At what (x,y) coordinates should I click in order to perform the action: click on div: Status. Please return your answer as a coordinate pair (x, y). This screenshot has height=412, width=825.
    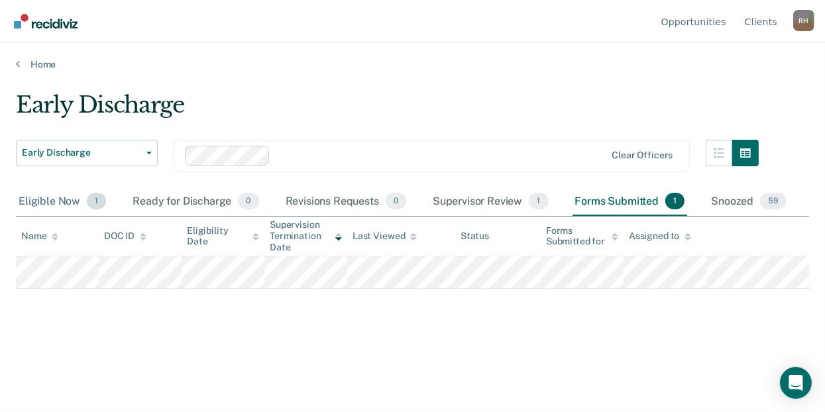
    Looking at the image, I should click on (474, 236).